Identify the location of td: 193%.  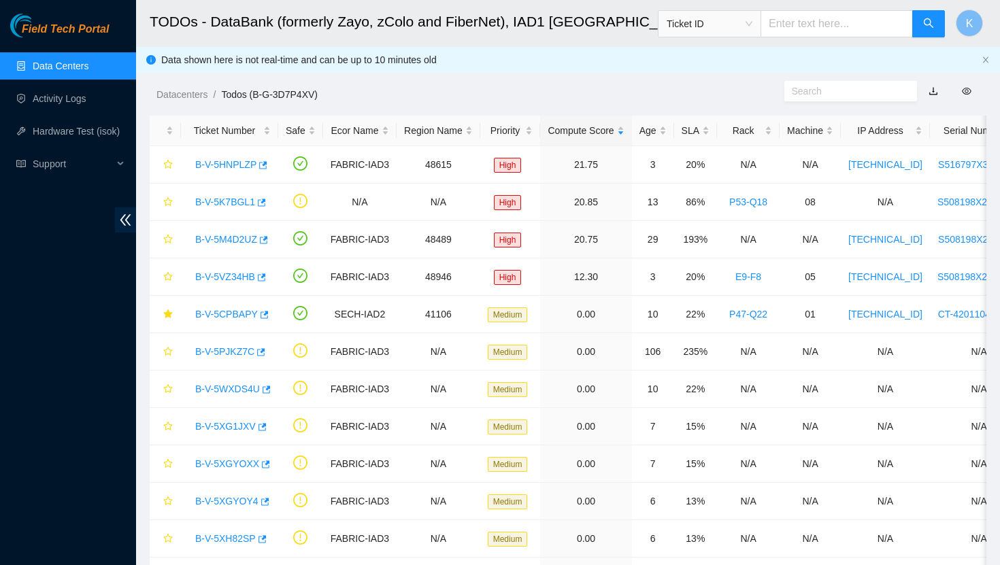
(695, 240).